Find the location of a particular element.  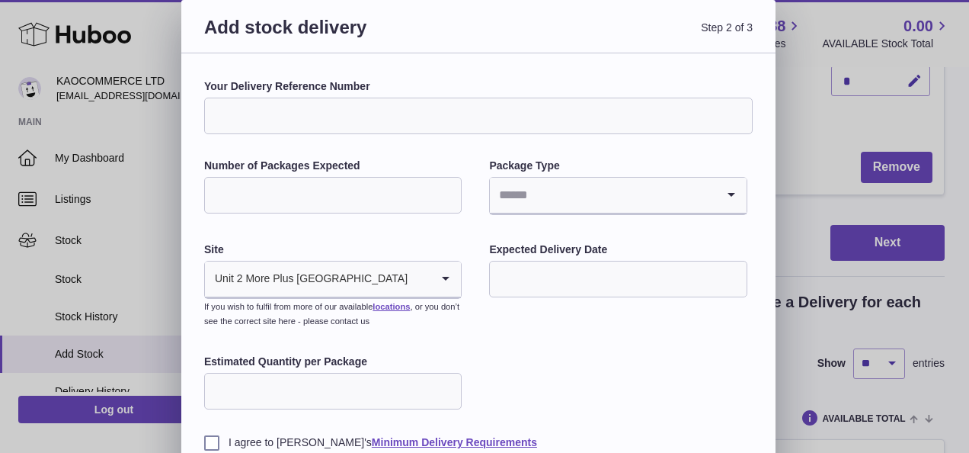

a: Minimum Delivery Requirements is located at coordinates (454, 442).